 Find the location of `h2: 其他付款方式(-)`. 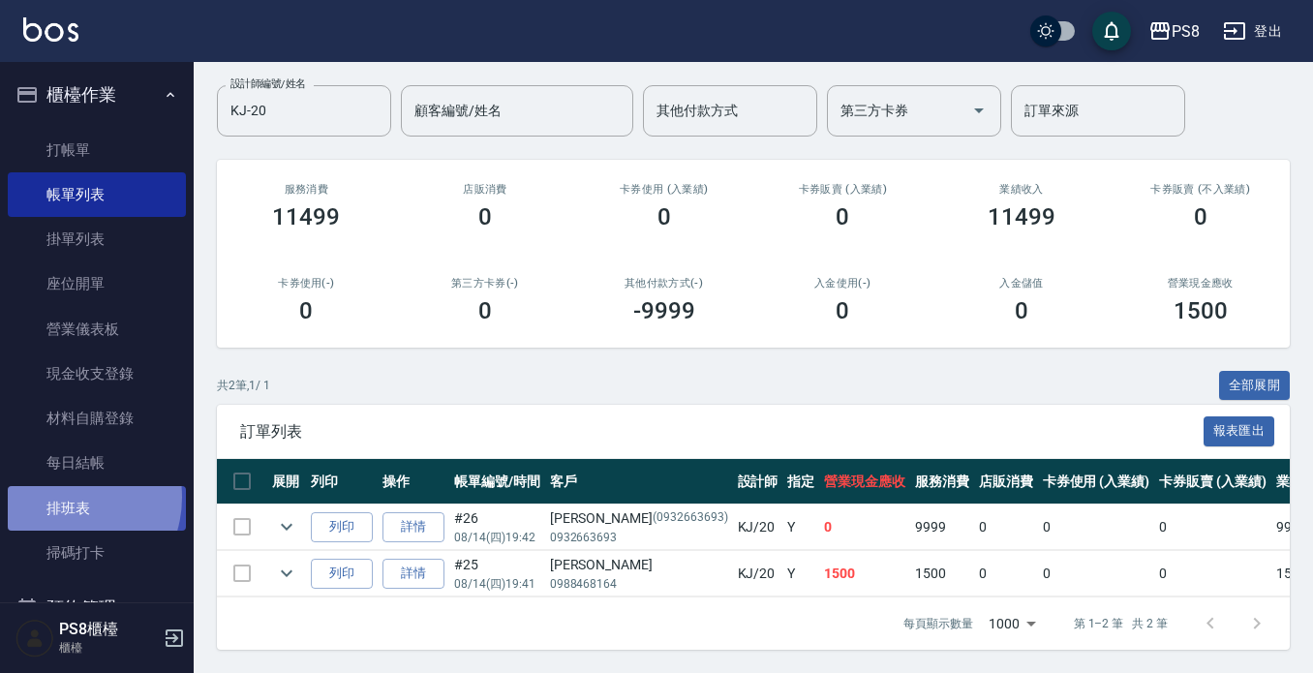

h2: 其他付款方式(-) is located at coordinates (663, 283).